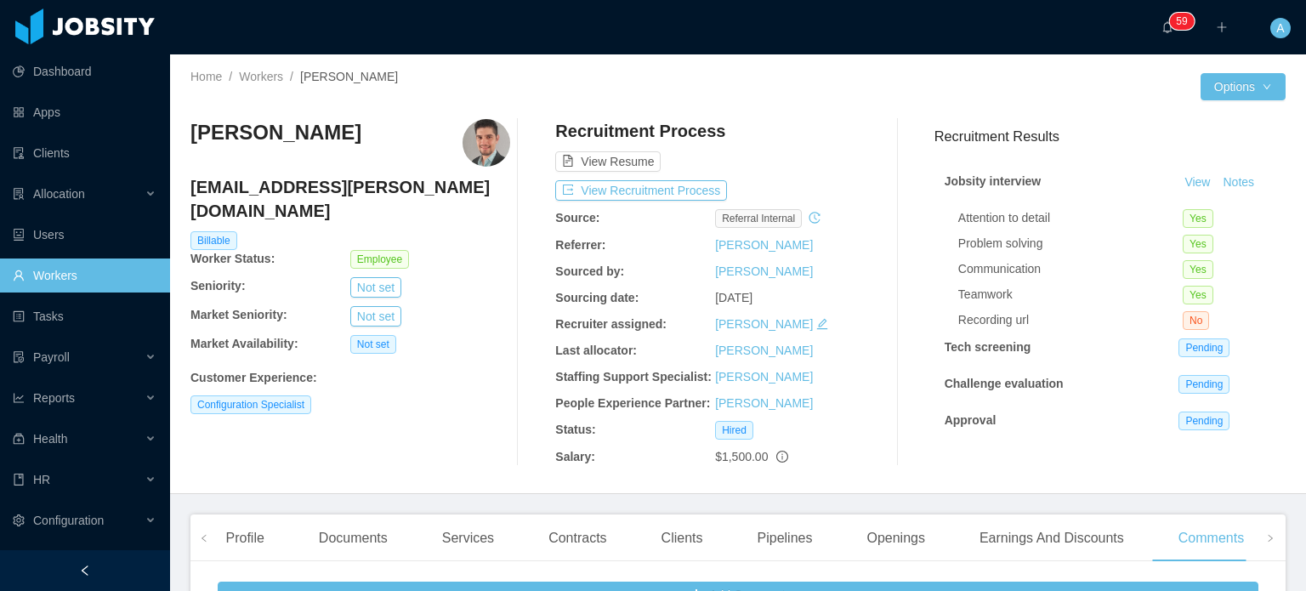  What do you see at coordinates (741, 456) in the screenshot?
I see `span: $1,500.00` at bounding box center [741, 456].